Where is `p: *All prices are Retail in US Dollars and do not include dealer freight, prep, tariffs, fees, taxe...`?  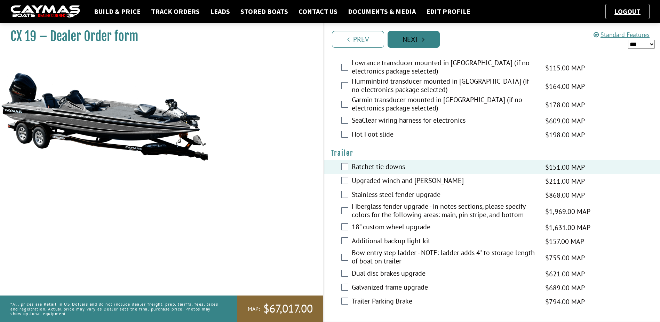 p: *All prices are Retail in US Dollars and do not include dealer freight, prep, tariffs, fees, taxe... is located at coordinates (116, 308).